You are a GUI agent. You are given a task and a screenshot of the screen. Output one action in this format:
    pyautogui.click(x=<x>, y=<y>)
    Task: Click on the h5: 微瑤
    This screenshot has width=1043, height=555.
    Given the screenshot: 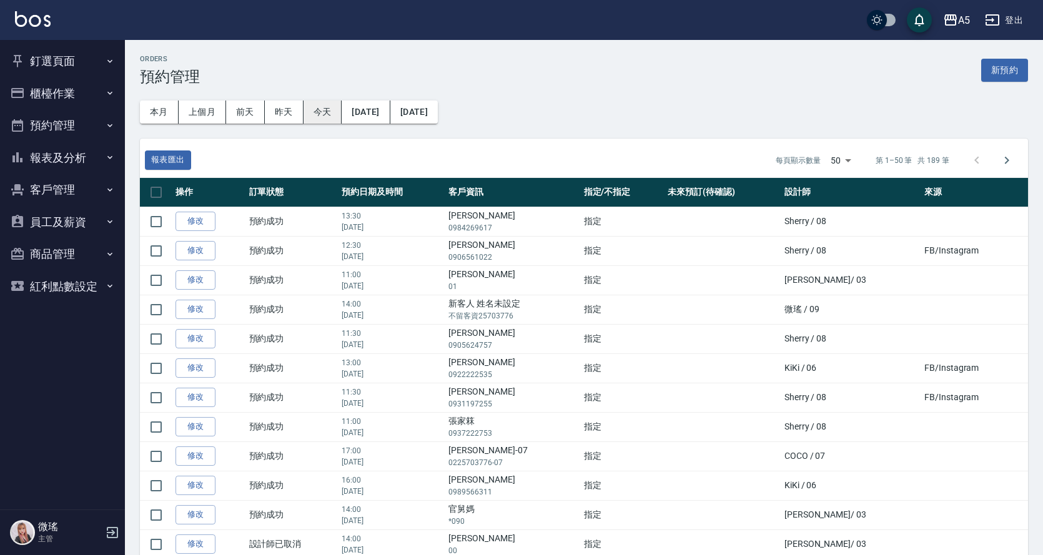 What is the action you would take?
    pyautogui.click(x=70, y=527)
    